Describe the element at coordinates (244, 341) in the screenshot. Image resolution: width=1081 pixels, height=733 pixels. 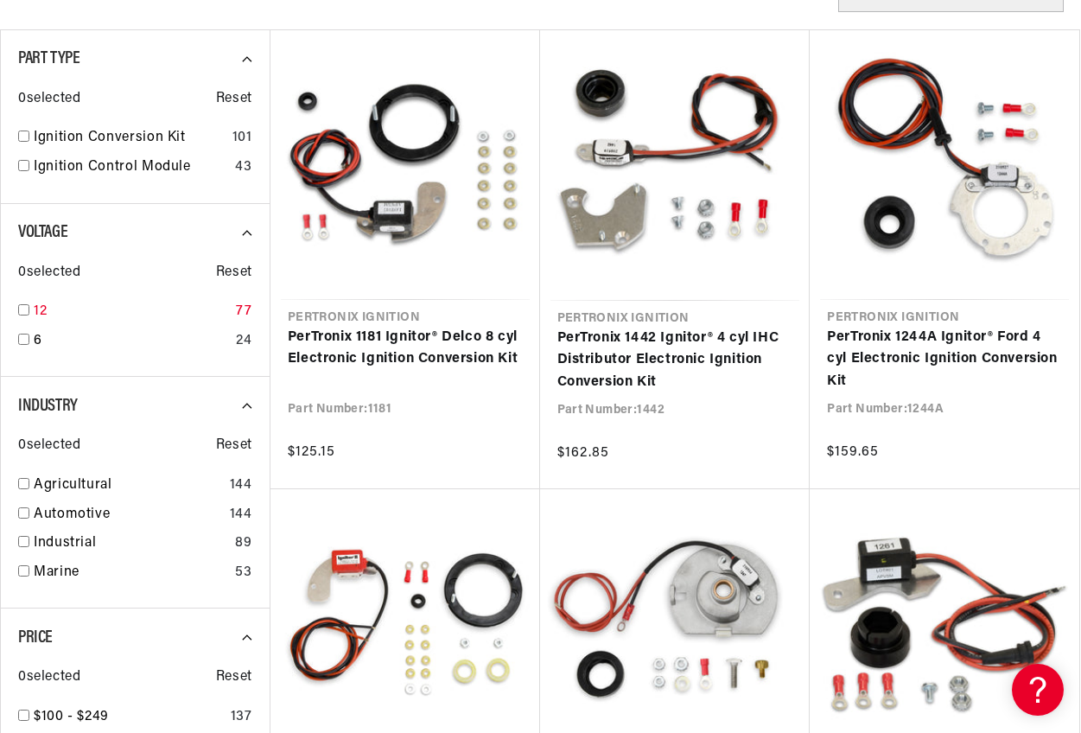
I see `div: 24` at that location.